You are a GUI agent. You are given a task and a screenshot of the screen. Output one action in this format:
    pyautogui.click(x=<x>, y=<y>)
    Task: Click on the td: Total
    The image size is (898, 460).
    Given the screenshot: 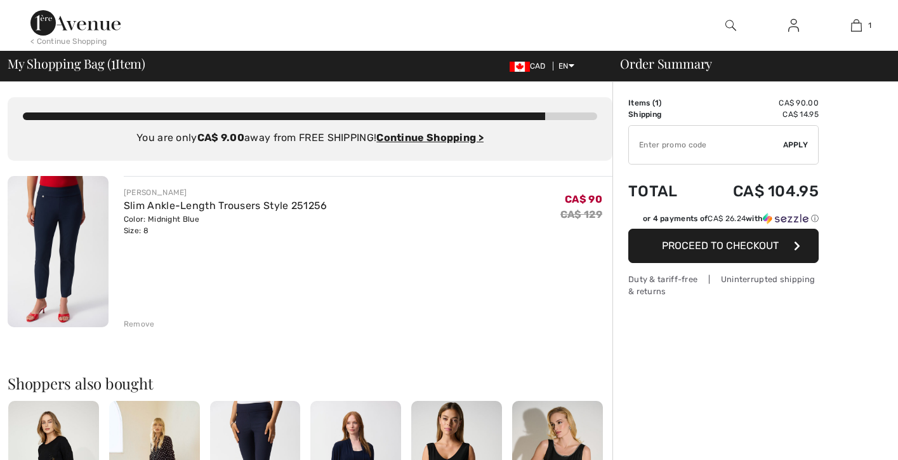 What is the action you would take?
    pyautogui.click(x=663, y=191)
    